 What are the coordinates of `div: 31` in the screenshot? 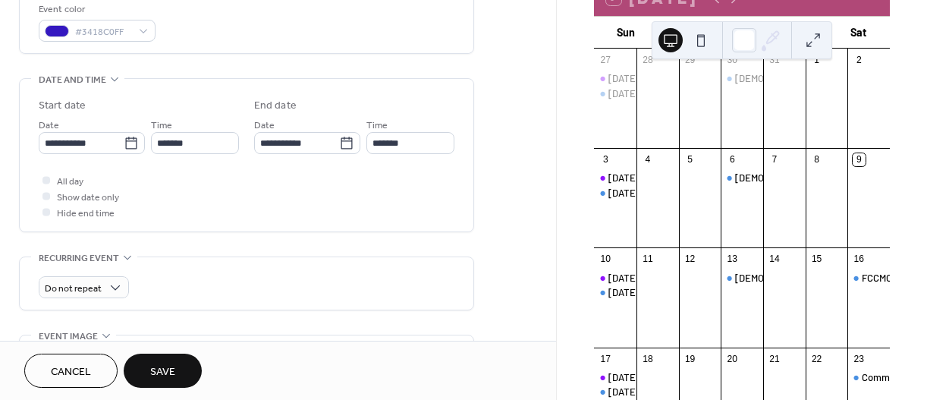 It's located at (774, 59).